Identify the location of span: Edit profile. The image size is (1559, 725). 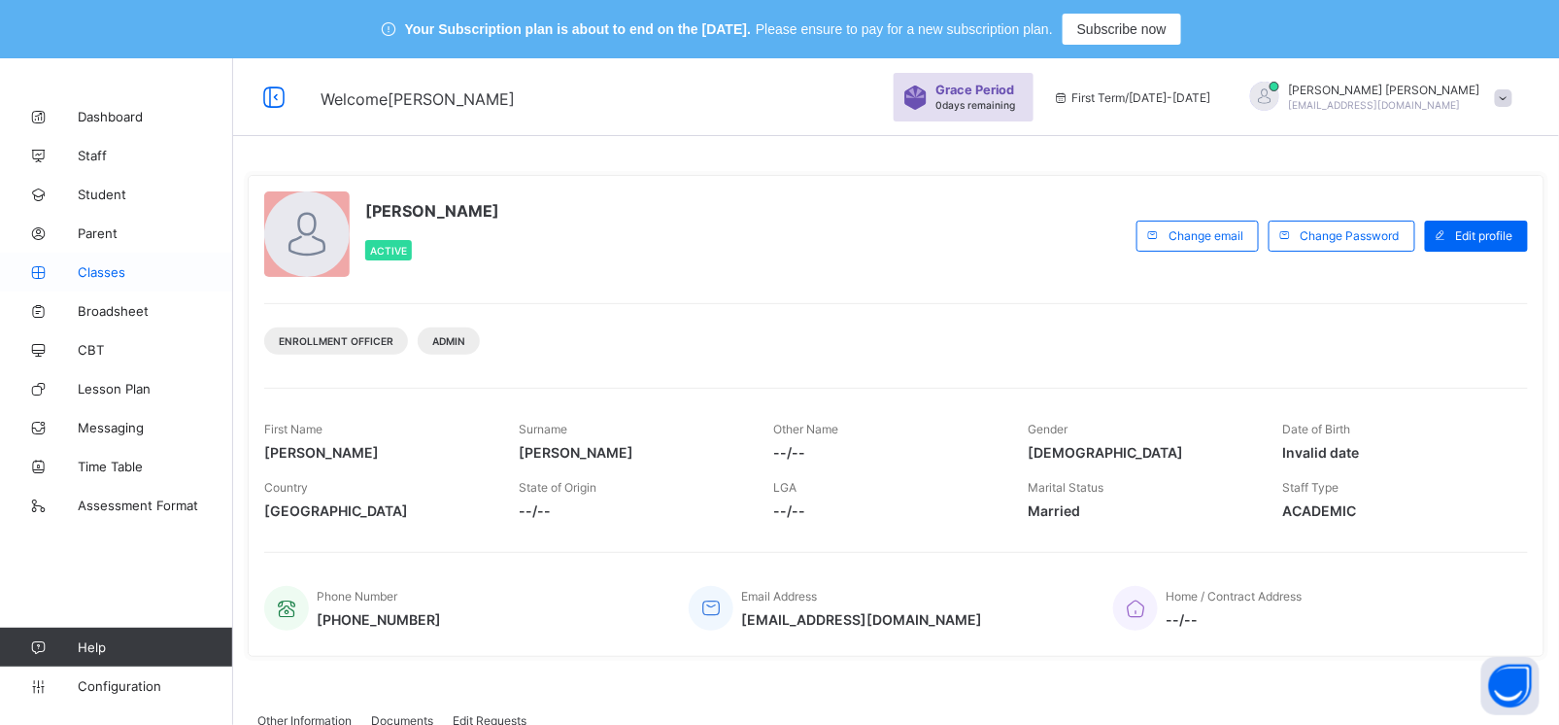
(1484, 235).